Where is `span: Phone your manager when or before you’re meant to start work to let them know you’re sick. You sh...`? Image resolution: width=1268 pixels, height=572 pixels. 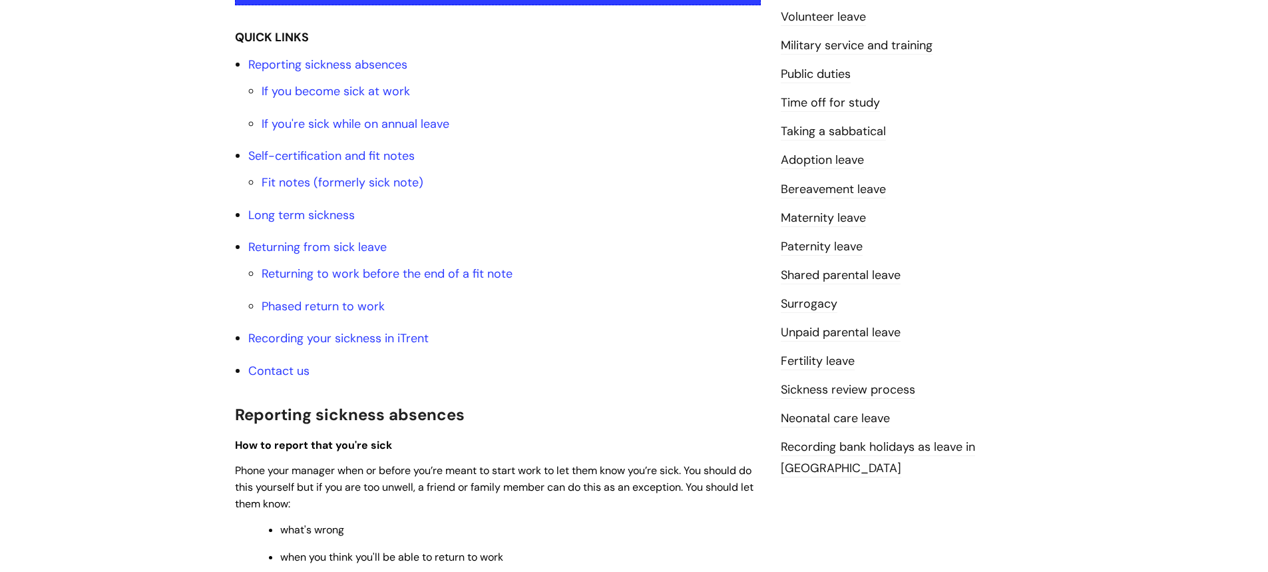
span: Phone your manager when or before you’re meant to start work to let them know you’re sick. You sh... is located at coordinates (494, 487).